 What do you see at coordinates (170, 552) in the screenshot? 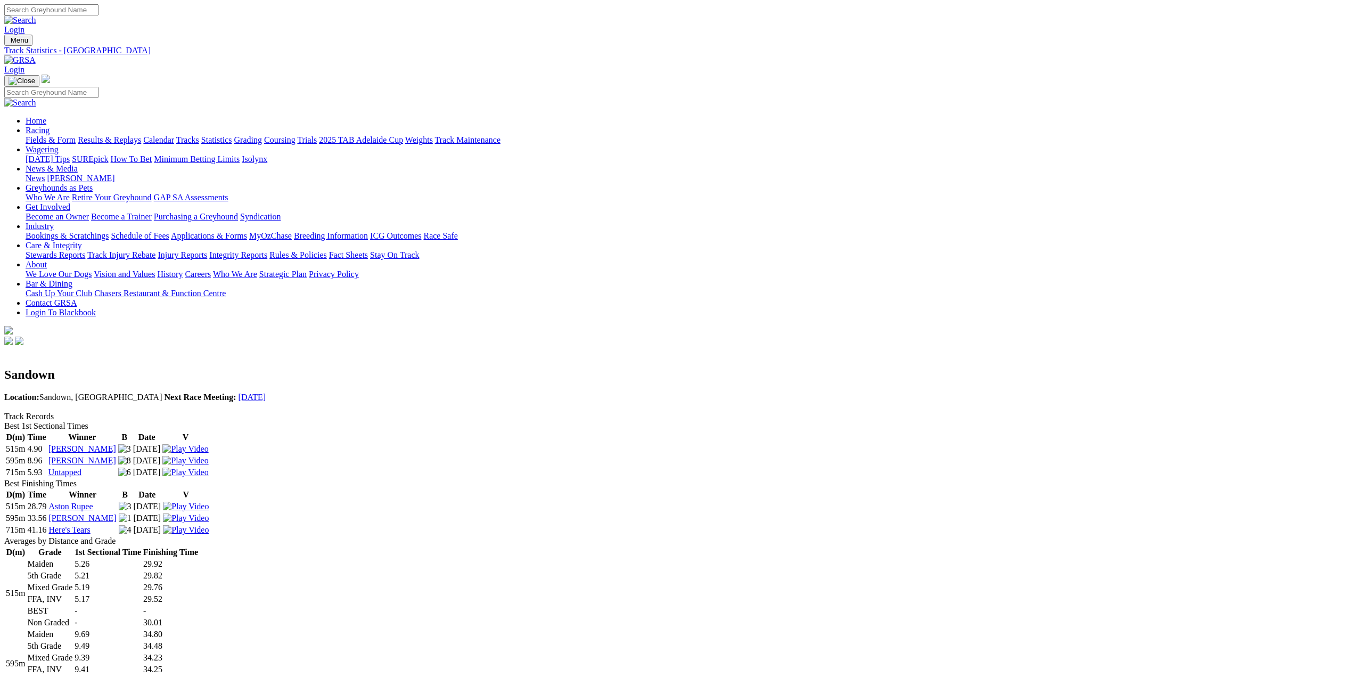
I see `th: Finishing Time` at bounding box center [170, 552].